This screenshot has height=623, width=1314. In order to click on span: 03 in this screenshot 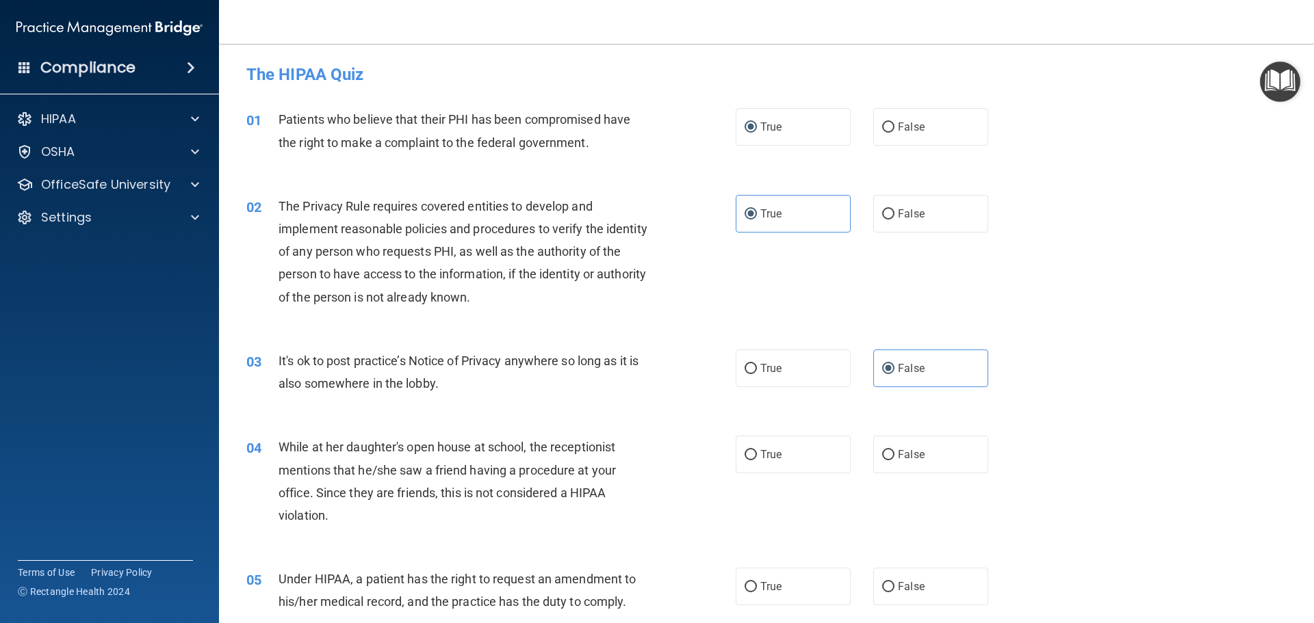, I will do `click(254, 362)`.